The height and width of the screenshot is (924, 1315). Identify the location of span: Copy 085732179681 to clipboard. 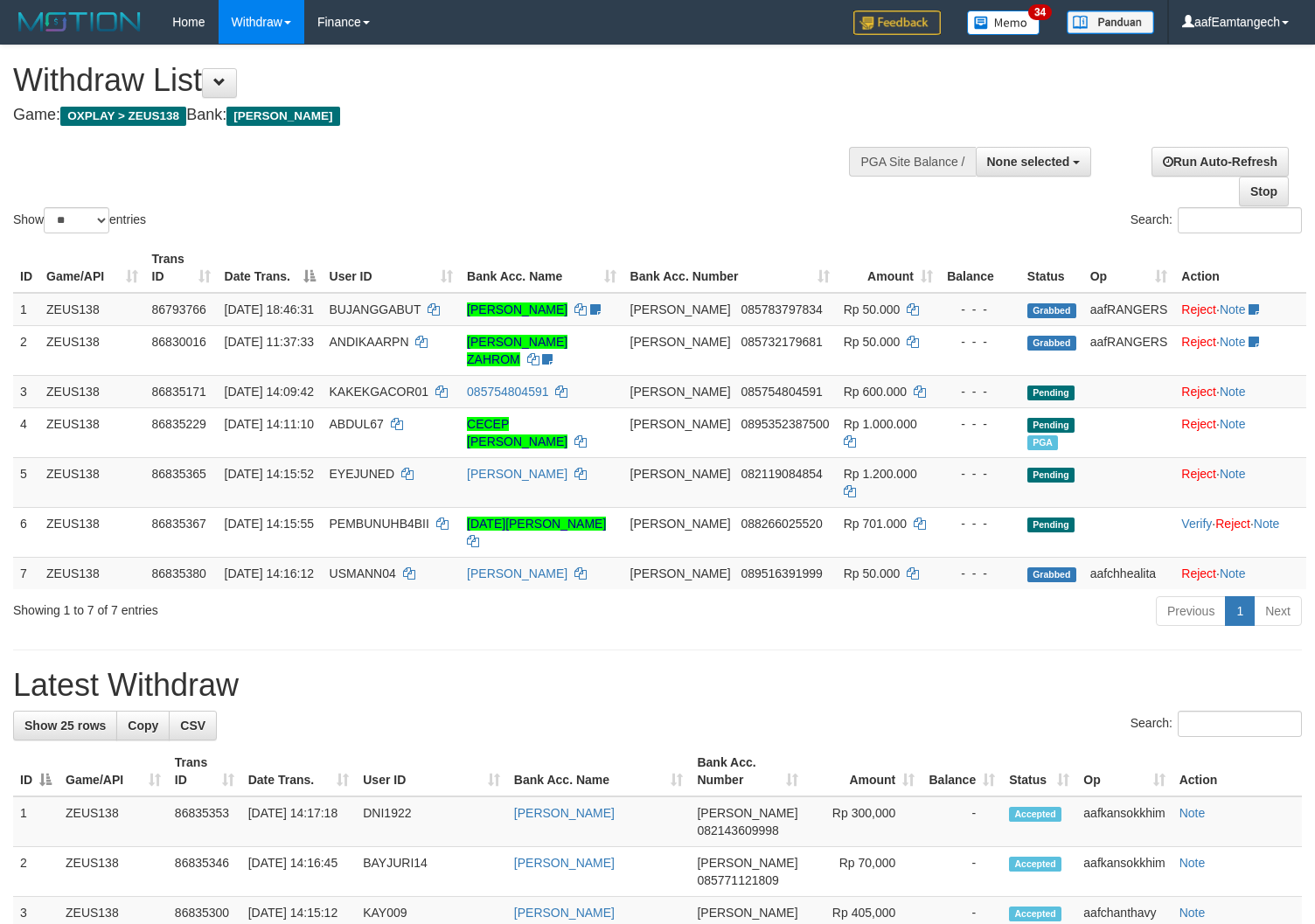
(781, 342).